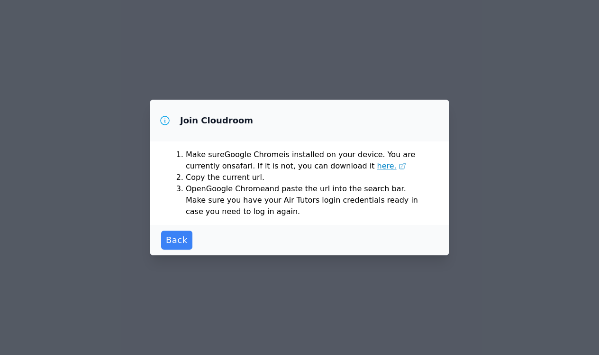 The width and height of the screenshot is (599, 355). I want to click on a: here., so click(392, 166).